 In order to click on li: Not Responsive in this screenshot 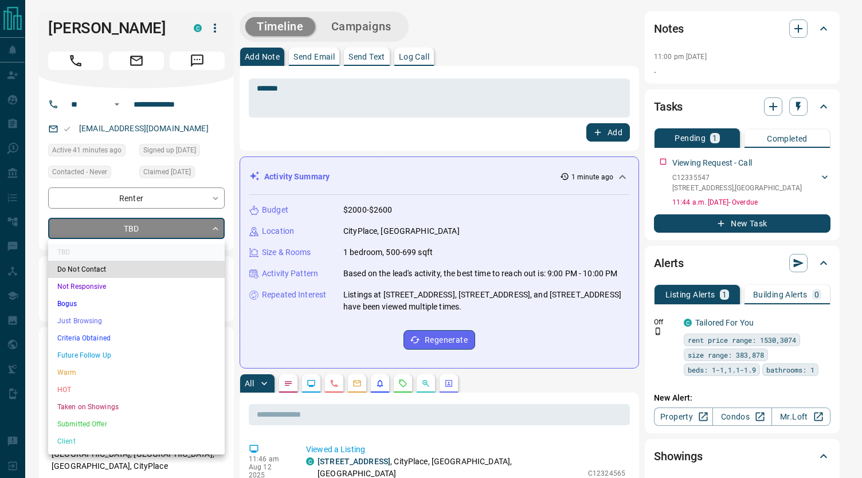, I will do `click(136, 286)`.